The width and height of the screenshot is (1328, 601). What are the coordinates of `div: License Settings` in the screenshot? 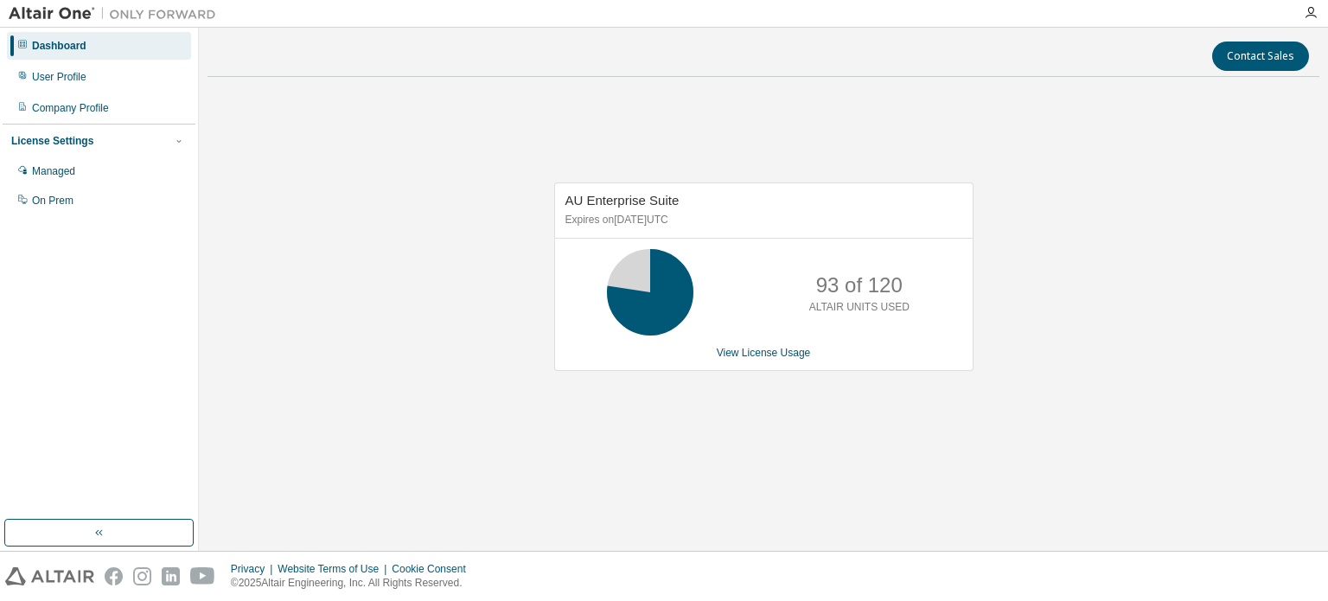 It's located at (52, 141).